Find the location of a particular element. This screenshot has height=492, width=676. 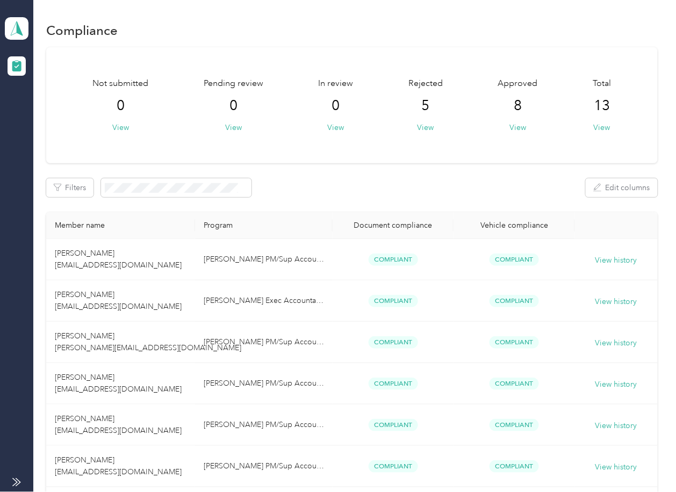

th: Member name is located at coordinates (120, 226).